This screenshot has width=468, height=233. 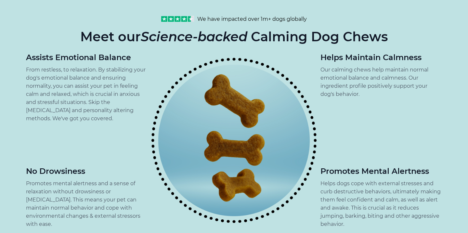 What do you see at coordinates (234, 37) in the screenshot?
I see `h2: Meet our Calming Dog Chews` at bounding box center [234, 37].